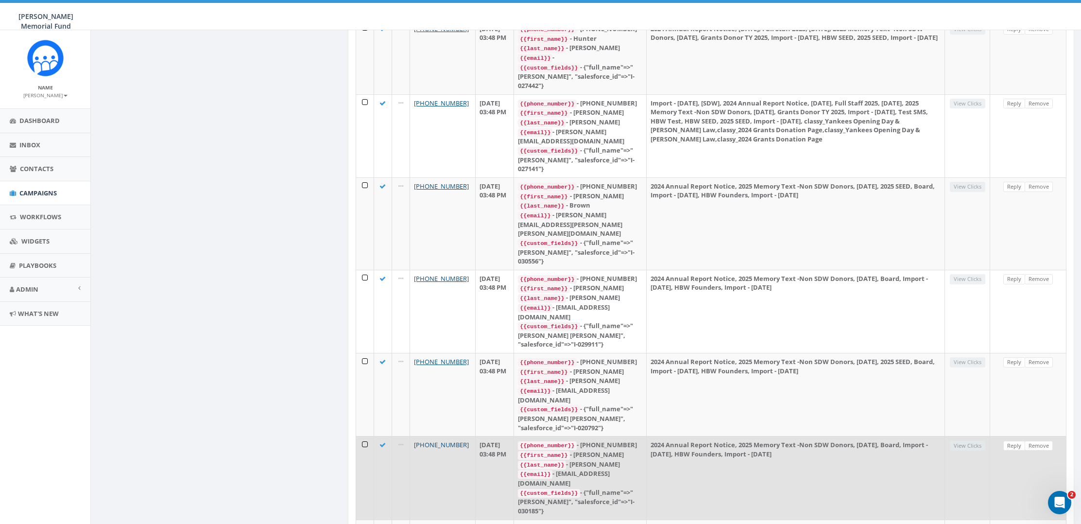 This screenshot has width=1081, height=524. What do you see at coordinates (30, 145) in the screenshot?
I see `span: Inbox` at bounding box center [30, 145].